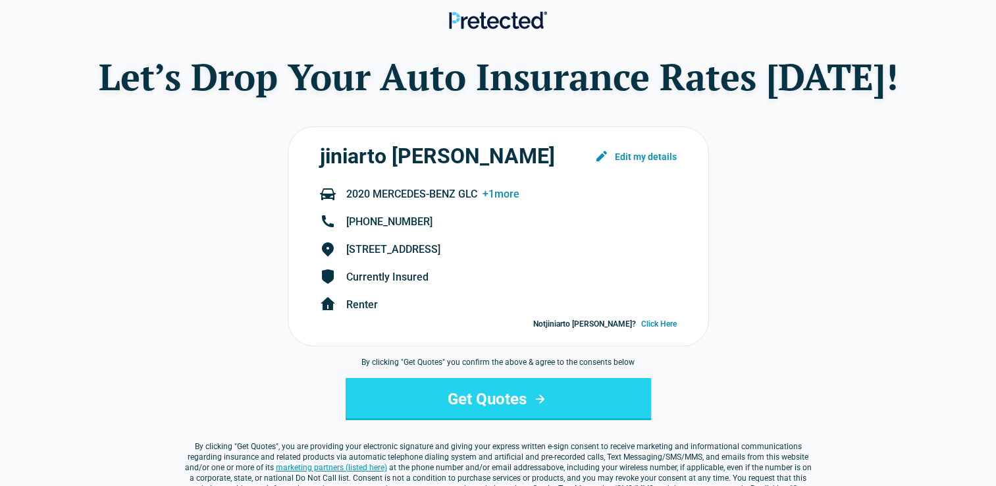  What do you see at coordinates (512, 305) in the screenshot?
I see `div: Renter` at bounding box center [512, 305].